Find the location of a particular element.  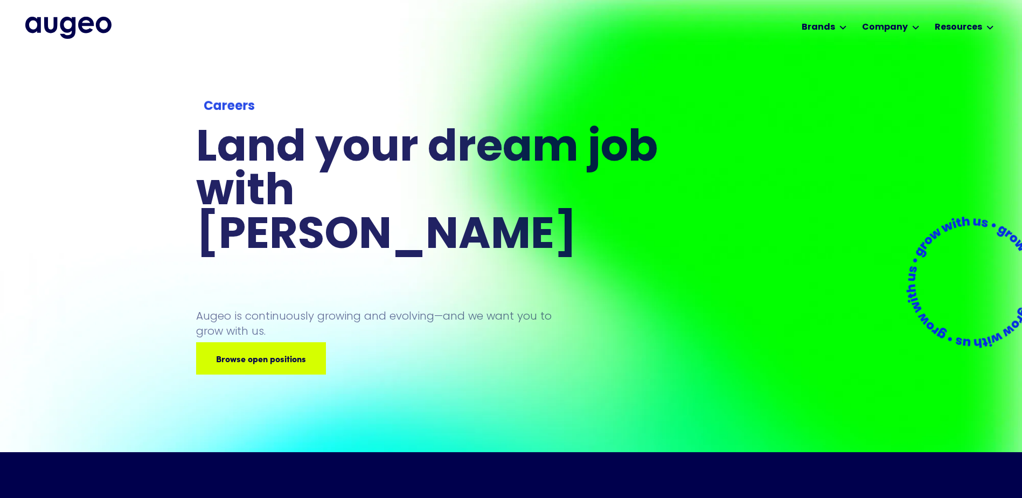

div: Brands is located at coordinates (818, 27).